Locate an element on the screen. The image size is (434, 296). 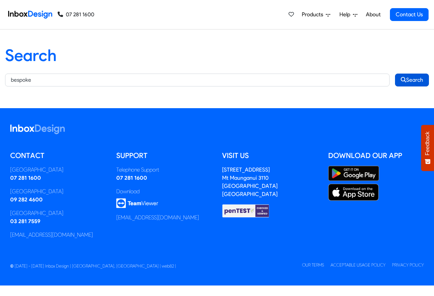
span: Feedback is located at coordinates (428, 144).